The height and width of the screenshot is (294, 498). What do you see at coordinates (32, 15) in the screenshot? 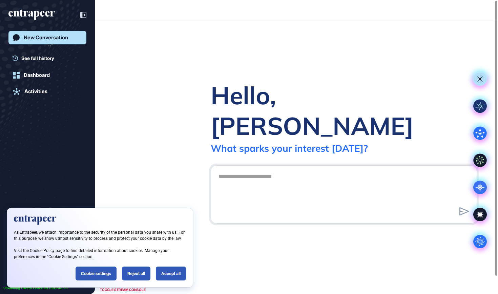
I see `div: entrapeer-logo` at bounding box center [32, 15].